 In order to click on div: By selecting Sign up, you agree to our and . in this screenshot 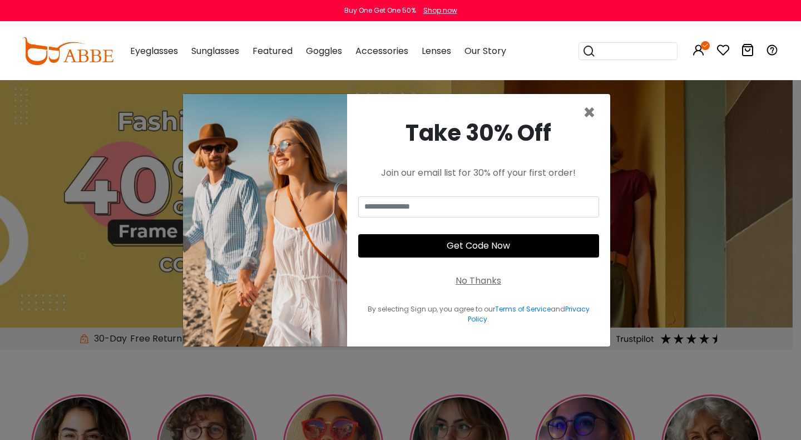, I will do `click(478, 314)`.